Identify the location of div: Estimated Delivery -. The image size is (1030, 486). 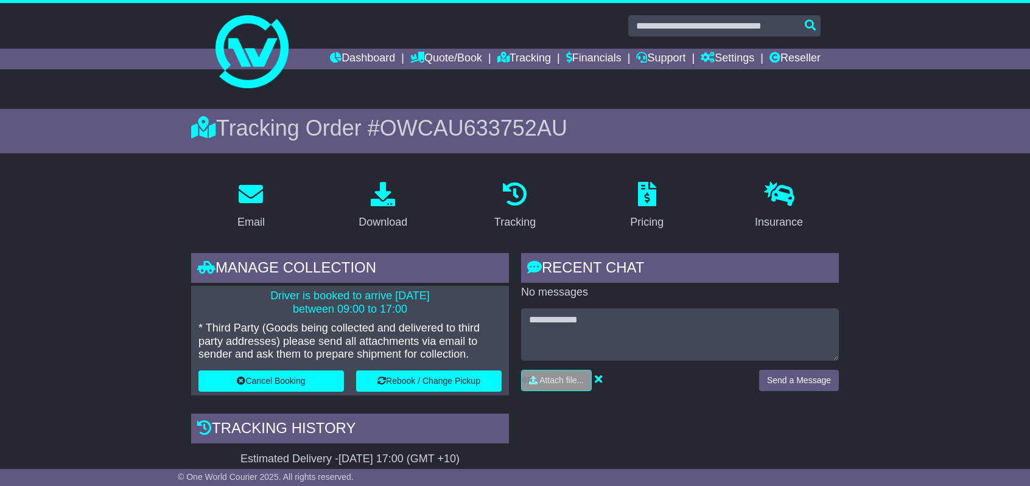
(350, 459).